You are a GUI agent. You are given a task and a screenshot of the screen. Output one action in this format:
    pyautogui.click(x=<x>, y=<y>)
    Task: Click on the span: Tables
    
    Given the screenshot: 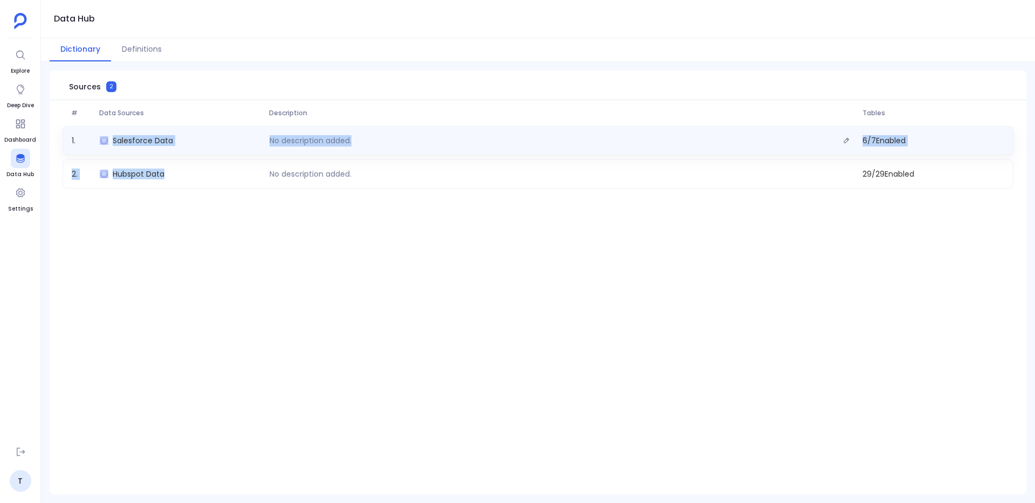 What is the action you would take?
    pyautogui.click(x=933, y=113)
    